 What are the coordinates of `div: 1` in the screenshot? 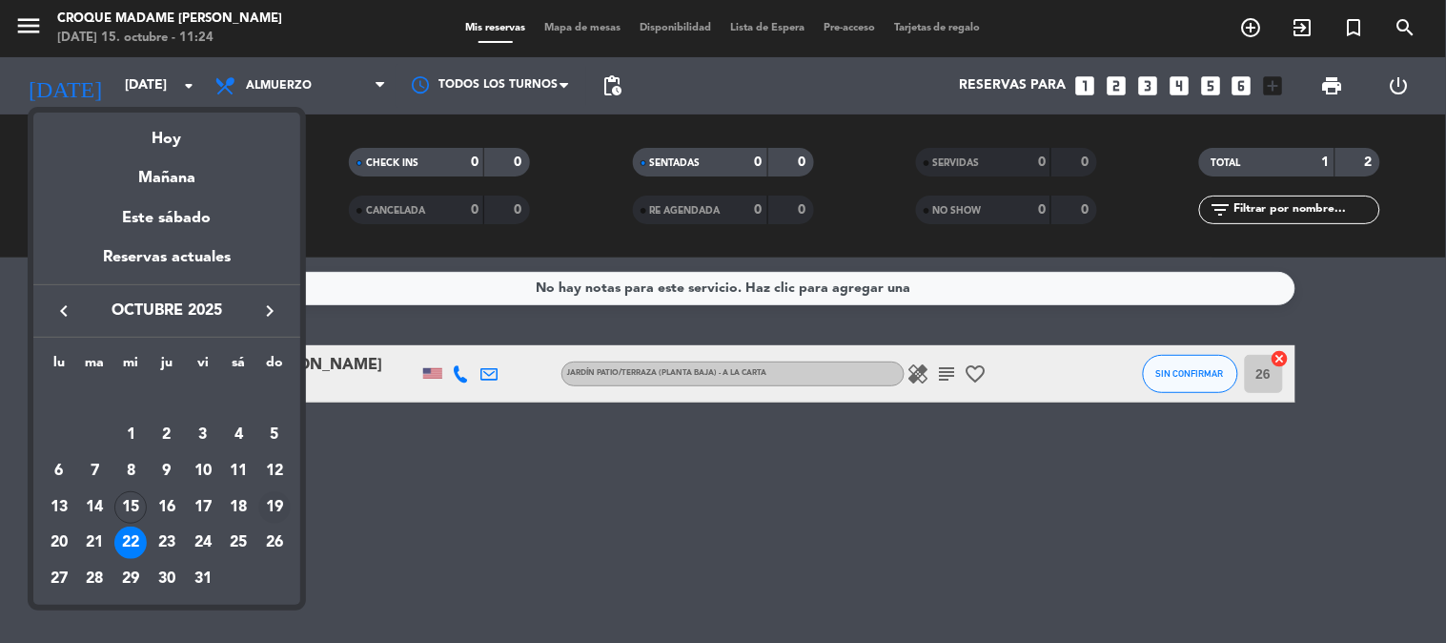 It's located at (131, 435).